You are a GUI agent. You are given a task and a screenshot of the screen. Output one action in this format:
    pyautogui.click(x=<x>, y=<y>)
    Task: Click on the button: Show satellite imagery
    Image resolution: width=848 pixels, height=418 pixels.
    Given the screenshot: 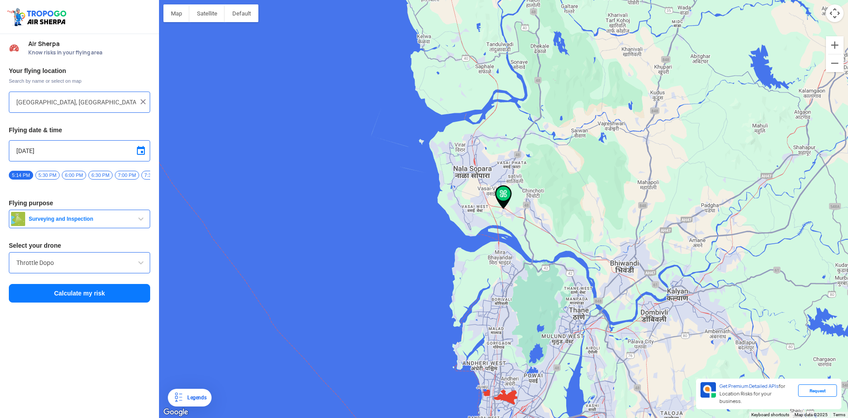 What is the action you would take?
    pyautogui.click(x=207, y=13)
    